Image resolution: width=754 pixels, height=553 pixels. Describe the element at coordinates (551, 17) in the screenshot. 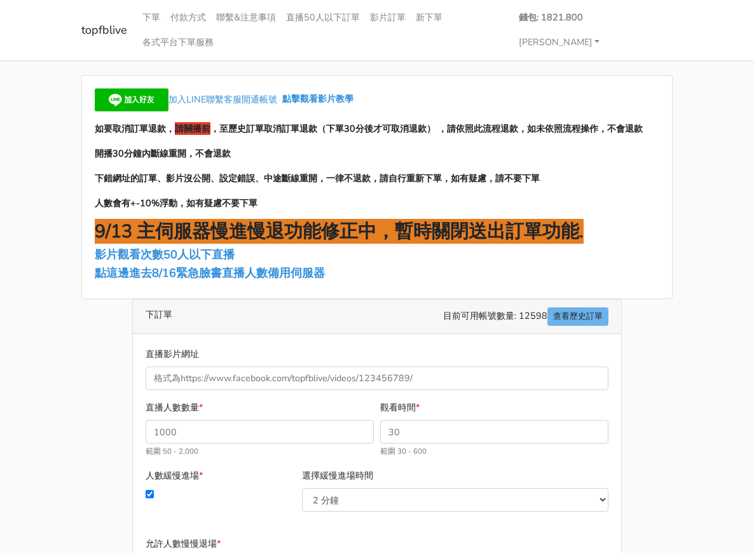

I see `a: 錢包: 1821.800` at that location.